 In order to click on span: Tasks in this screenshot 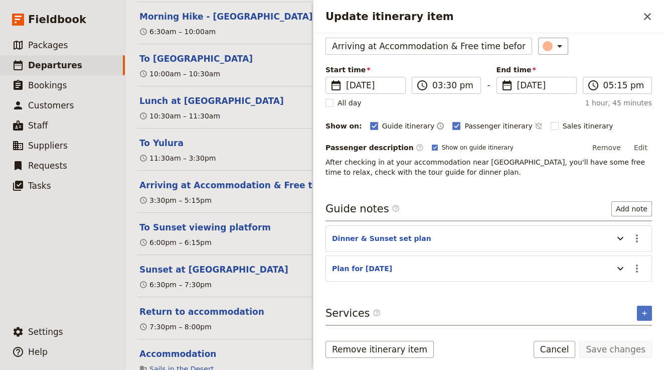, I will do `click(40, 186)`.